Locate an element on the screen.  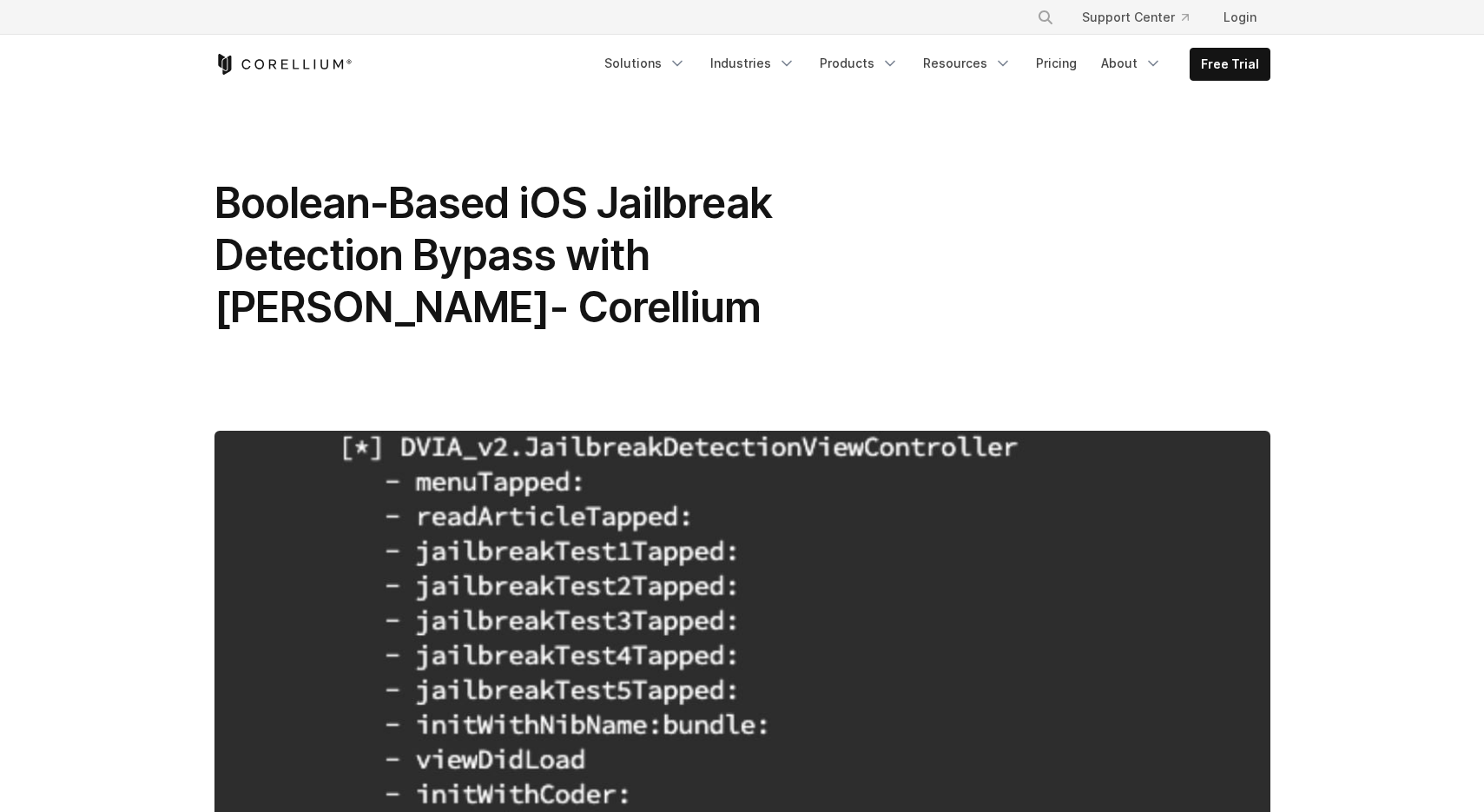
a: Support Center is located at coordinates (1135, 17).